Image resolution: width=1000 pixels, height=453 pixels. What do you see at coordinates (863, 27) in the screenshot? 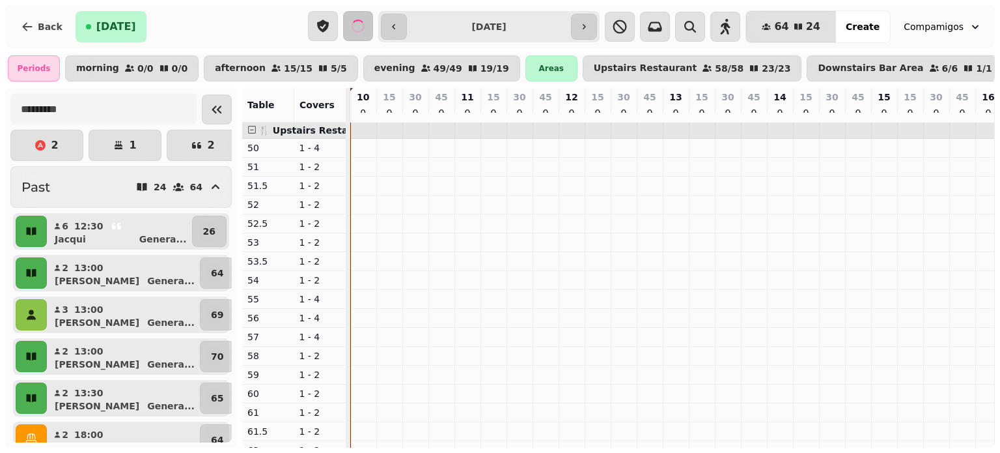
I see `button: Create` at bounding box center [863, 27].